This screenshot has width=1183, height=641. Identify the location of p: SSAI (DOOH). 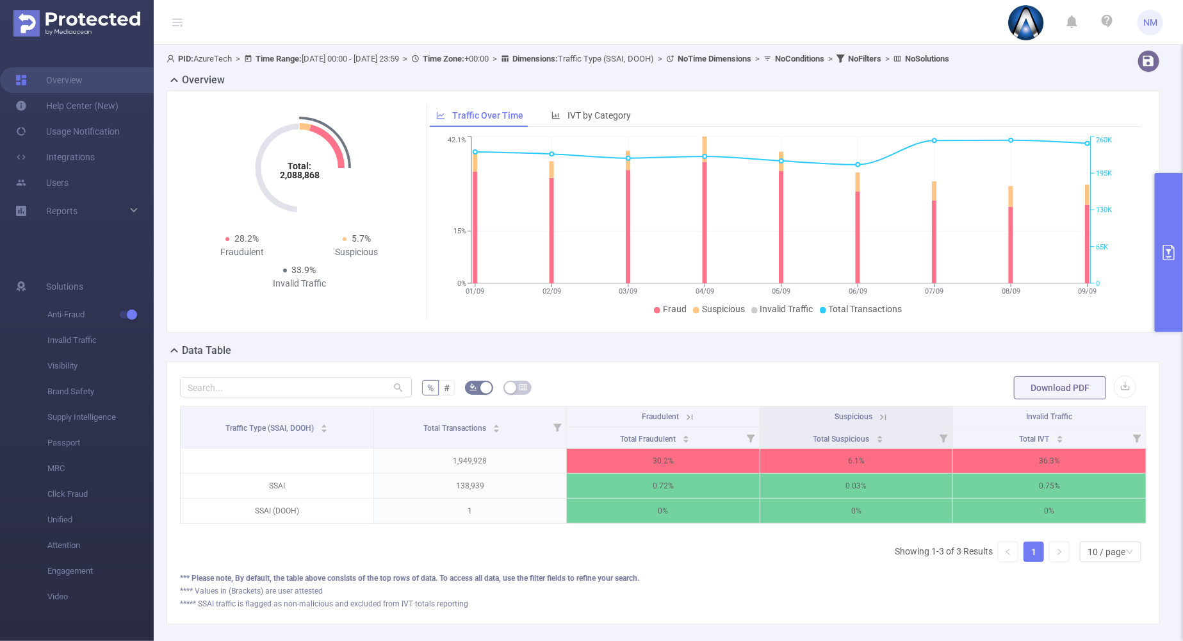
(277, 511).